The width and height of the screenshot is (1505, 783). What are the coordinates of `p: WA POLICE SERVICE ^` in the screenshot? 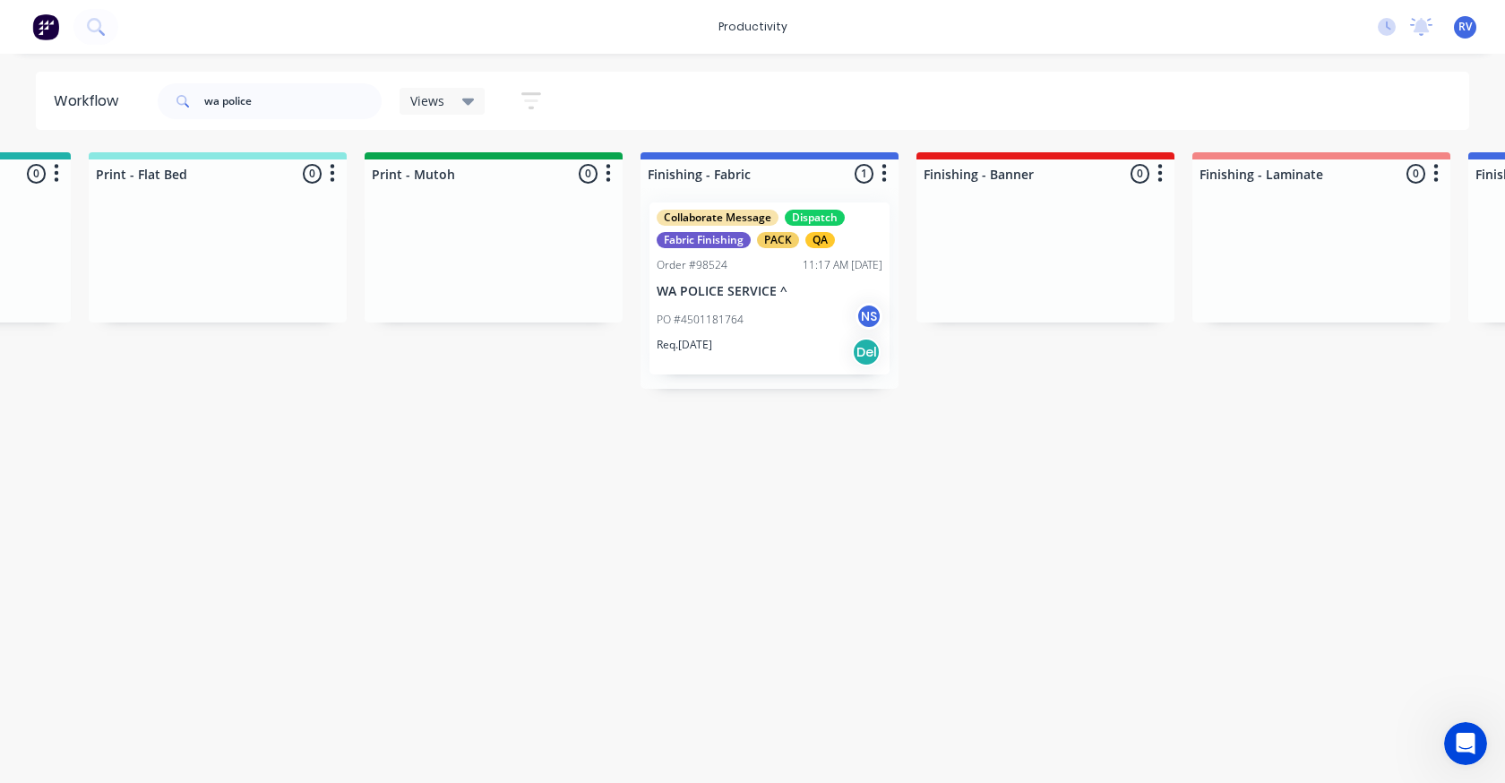 It's located at (769, 291).